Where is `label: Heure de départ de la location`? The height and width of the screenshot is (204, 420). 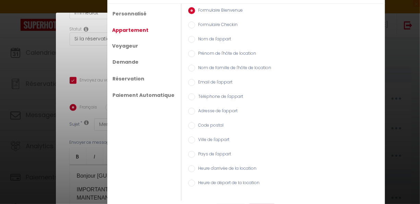
label: Heure de départ de la location is located at coordinates (227, 184).